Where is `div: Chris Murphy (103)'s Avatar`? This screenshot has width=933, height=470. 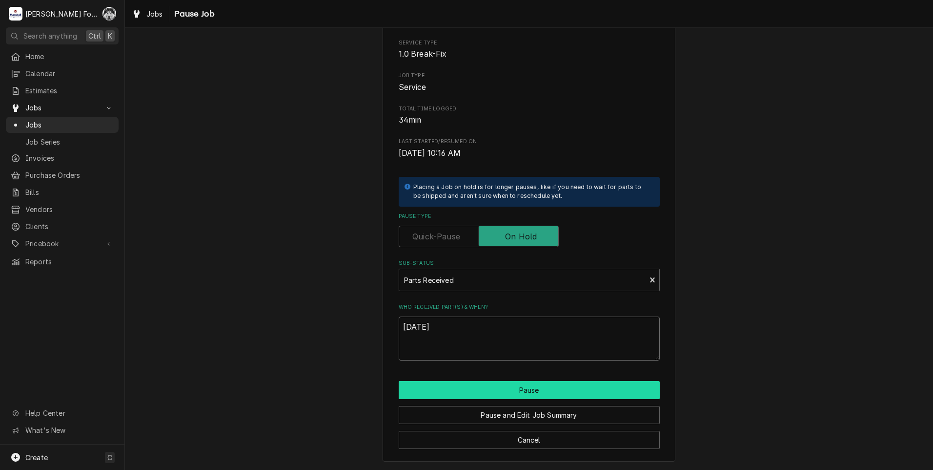 div: Chris Murphy (103)'s Avatar is located at coordinates (109, 14).